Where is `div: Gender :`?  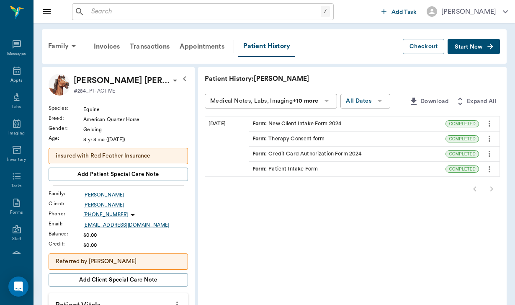
div: Gender : is located at coordinates (66, 128).